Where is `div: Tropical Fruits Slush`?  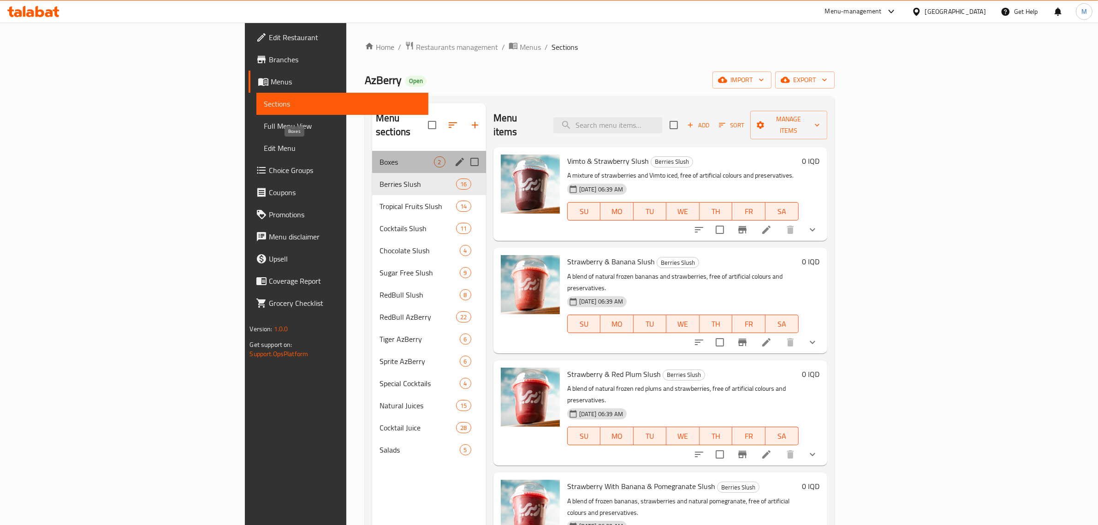
div: Tropical Fruits Slush is located at coordinates (418, 206).